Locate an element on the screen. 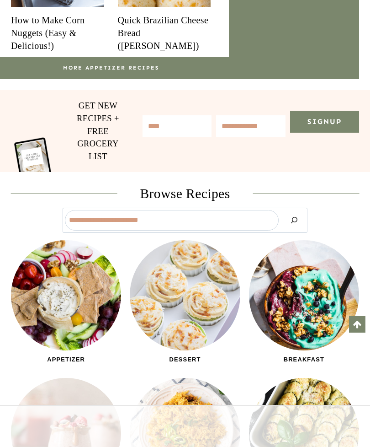 The image size is (370, 447). h2: Browse Recipes is located at coordinates (185, 193).